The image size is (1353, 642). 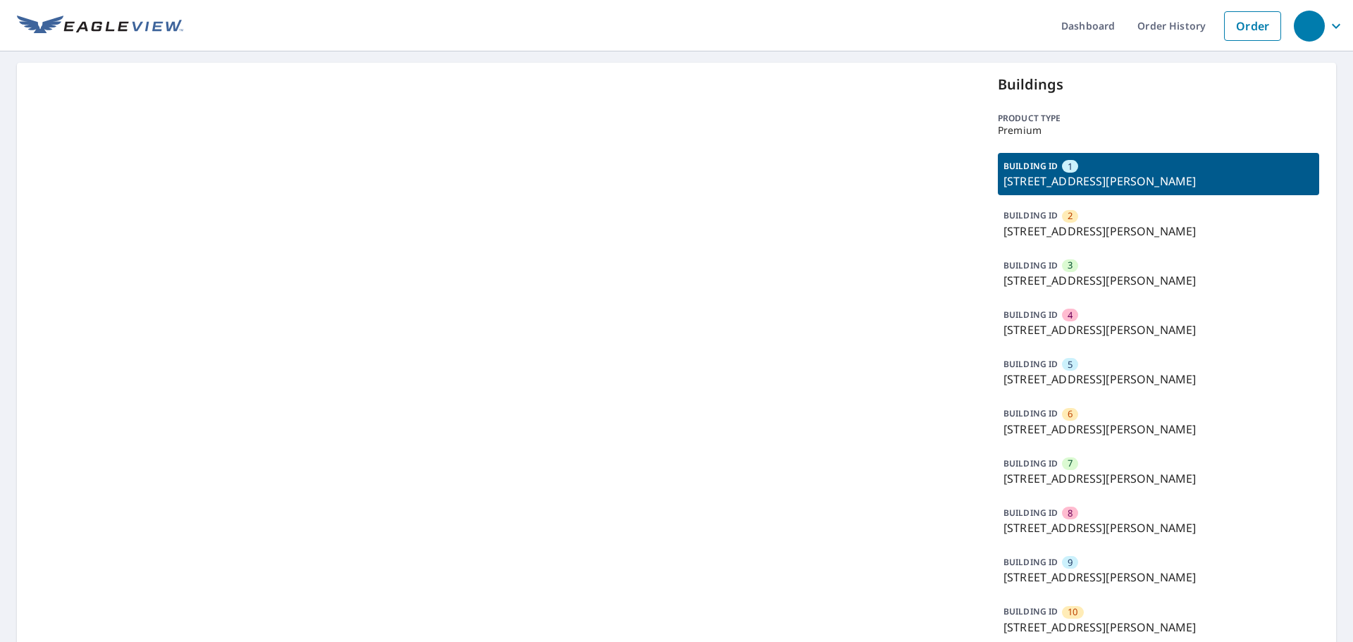 What do you see at coordinates (1069, 265) in the screenshot?
I see `span: 3` at bounding box center [1069, 265].